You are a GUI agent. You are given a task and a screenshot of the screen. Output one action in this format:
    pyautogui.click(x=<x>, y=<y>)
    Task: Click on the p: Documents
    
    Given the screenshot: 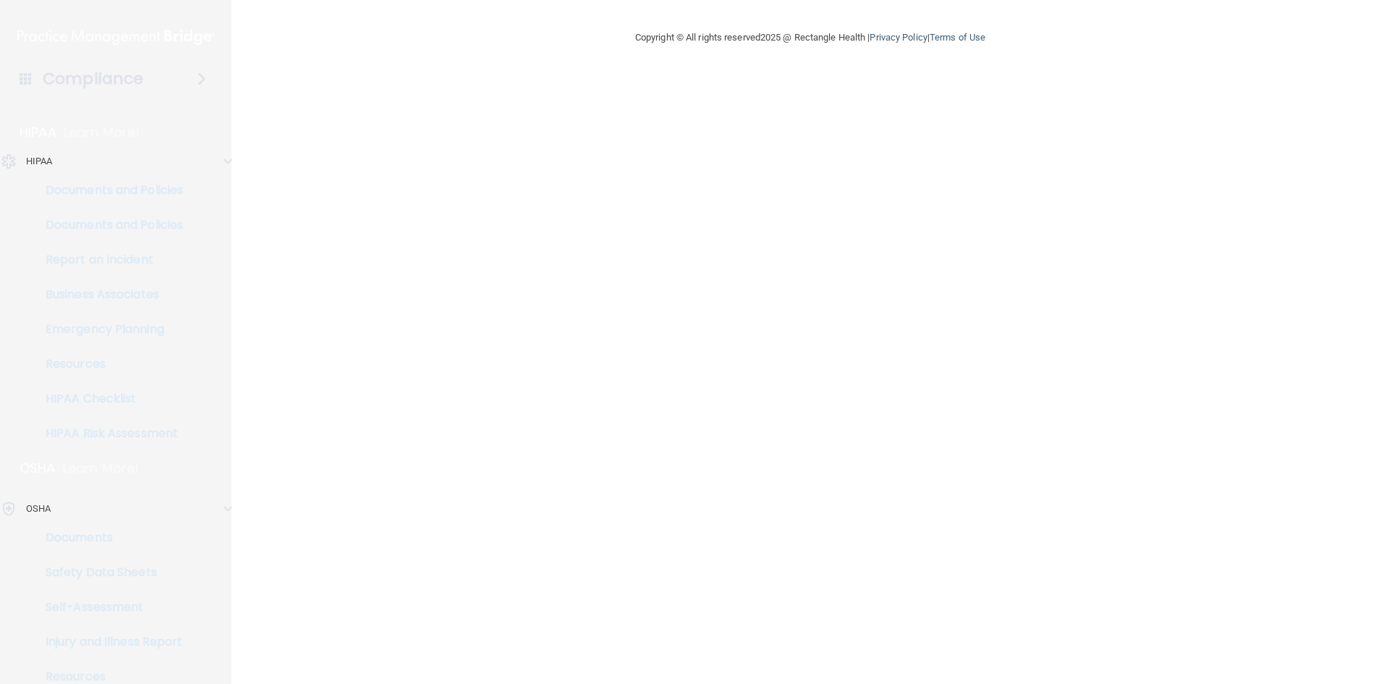 What is the action you would take?
    pyautogui.click(x=108, y=538)
    